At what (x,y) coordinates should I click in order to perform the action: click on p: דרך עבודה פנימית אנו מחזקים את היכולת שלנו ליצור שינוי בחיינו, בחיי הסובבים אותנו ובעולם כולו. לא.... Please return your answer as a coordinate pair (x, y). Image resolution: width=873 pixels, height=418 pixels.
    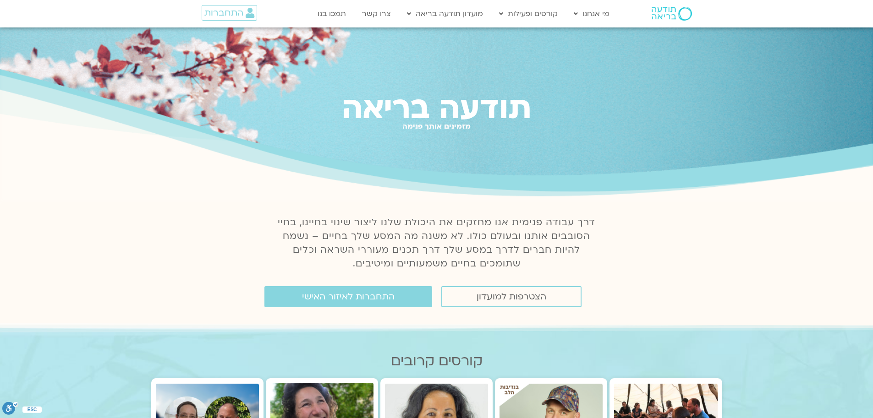
    Looking at the image, I should click on (437, 243).